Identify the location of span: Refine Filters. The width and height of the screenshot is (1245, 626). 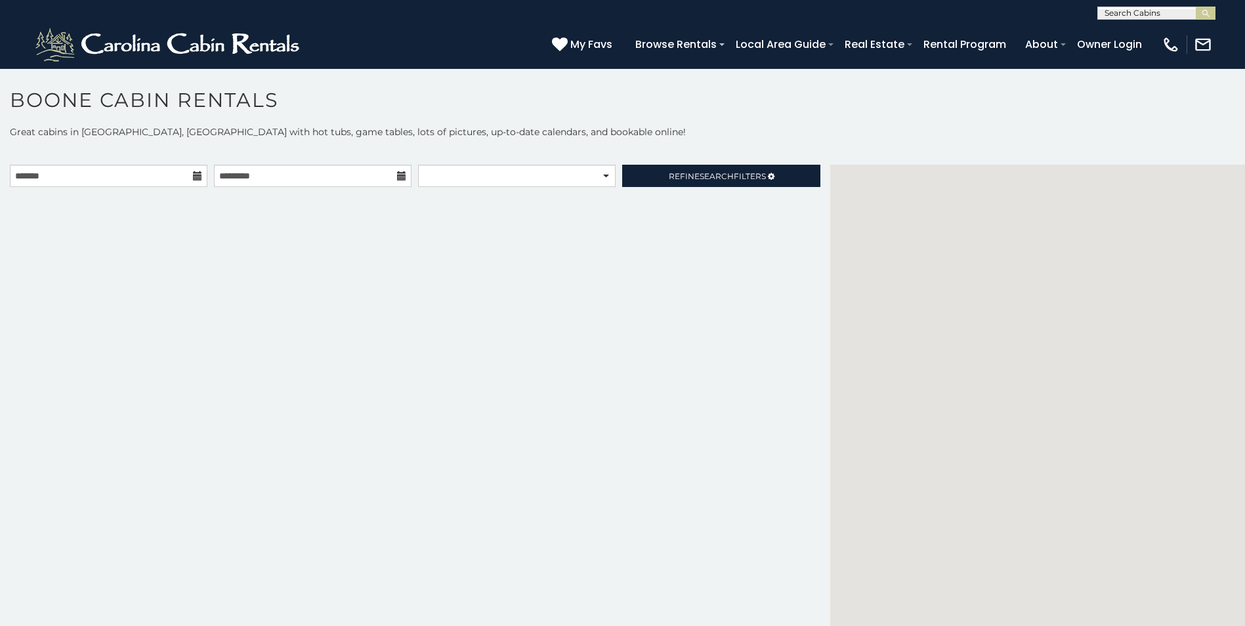
(717, 176).